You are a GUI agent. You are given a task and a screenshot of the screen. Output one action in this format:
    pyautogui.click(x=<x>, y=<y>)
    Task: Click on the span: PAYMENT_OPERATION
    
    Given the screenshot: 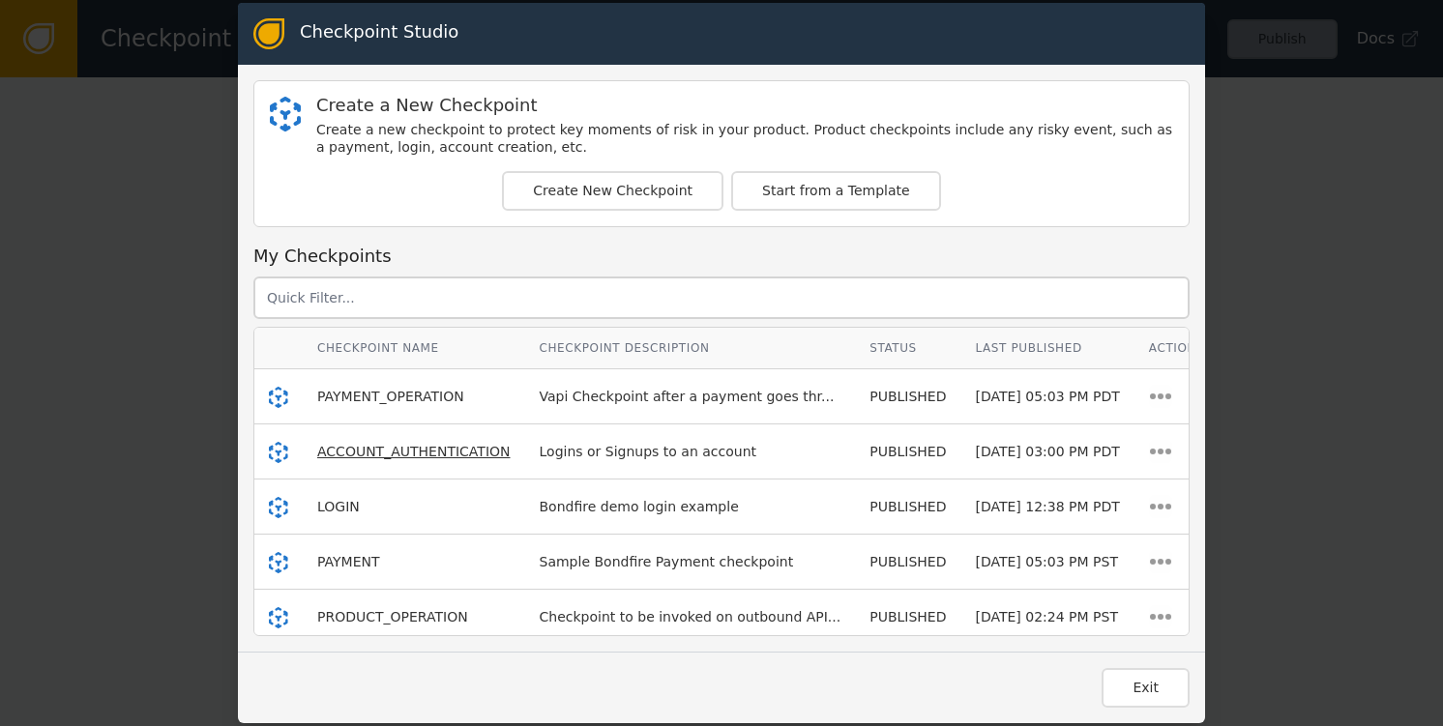 What is the action you would take?
    pyautogui.click(x=391, y=397)
    